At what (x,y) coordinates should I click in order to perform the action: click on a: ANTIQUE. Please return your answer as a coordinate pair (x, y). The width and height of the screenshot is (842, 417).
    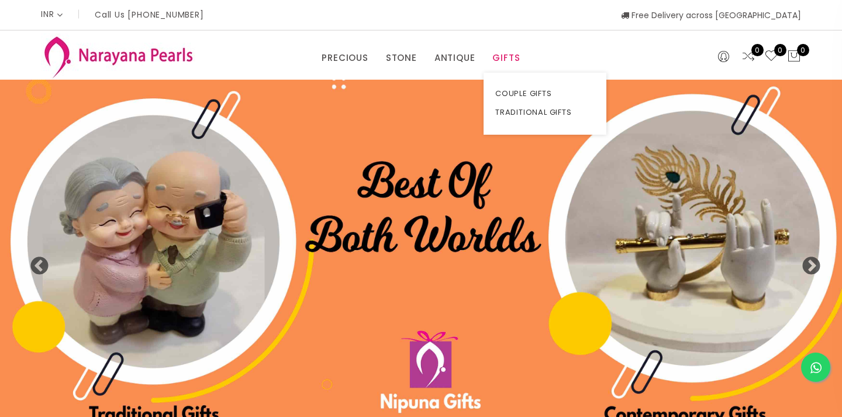
    Looking at the image, I should click on (455, 58).